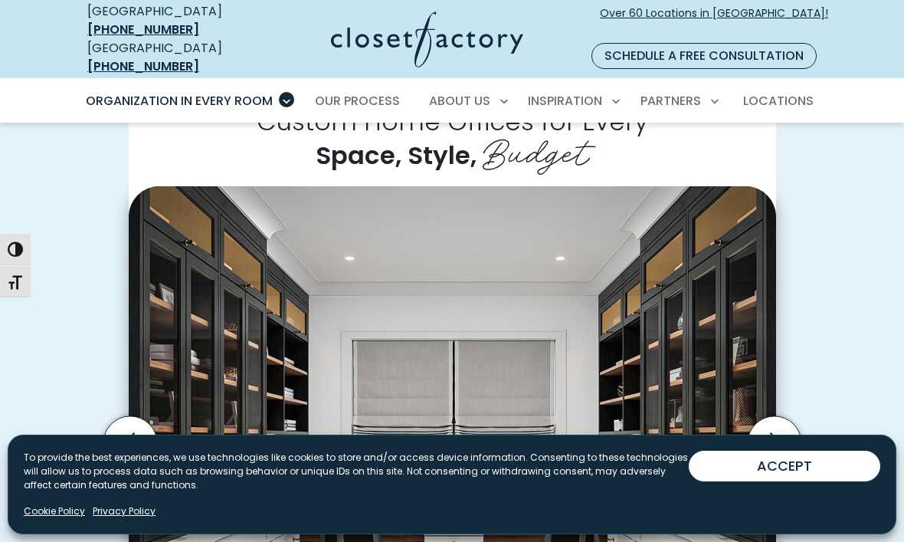 This screenshot has width=904, height=542. I want to click on a: Privacy Policy, so click(124, 511).